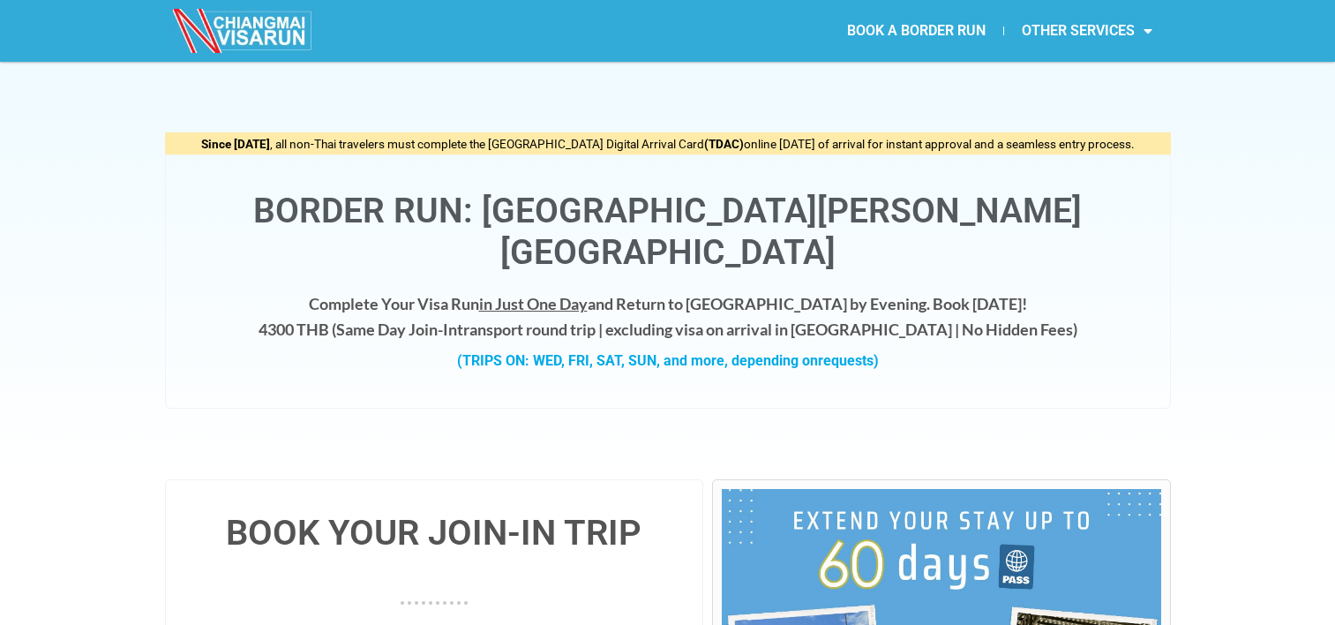  I want to click on strong: (TDAC), so click(723, 144).